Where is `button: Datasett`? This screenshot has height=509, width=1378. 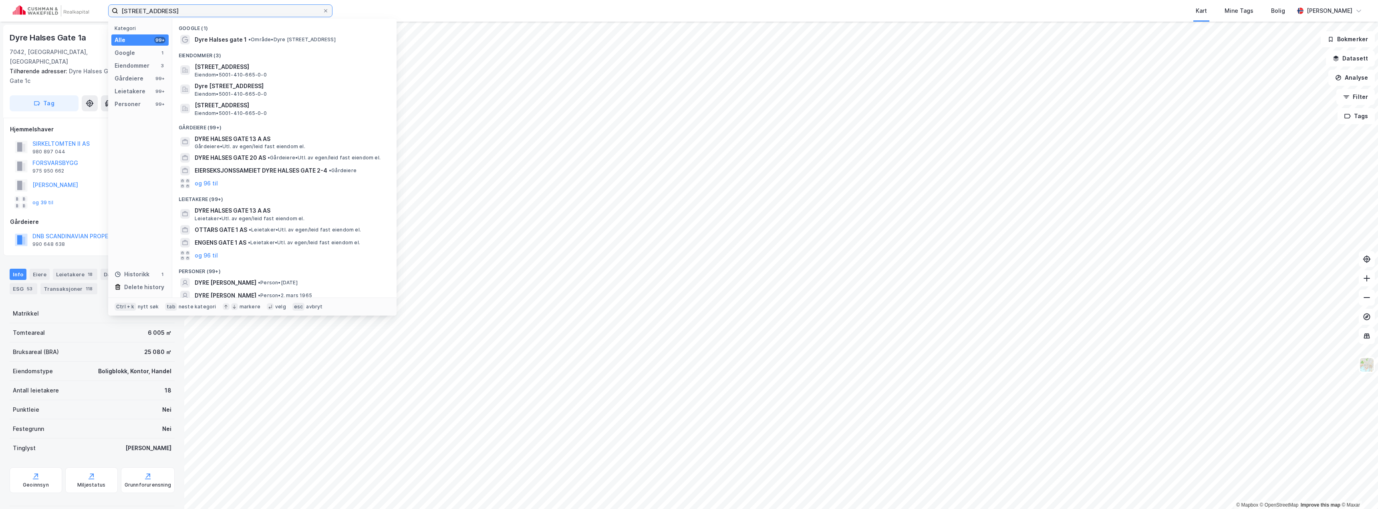
button: Datasett is located at coordinates (1350, 58).